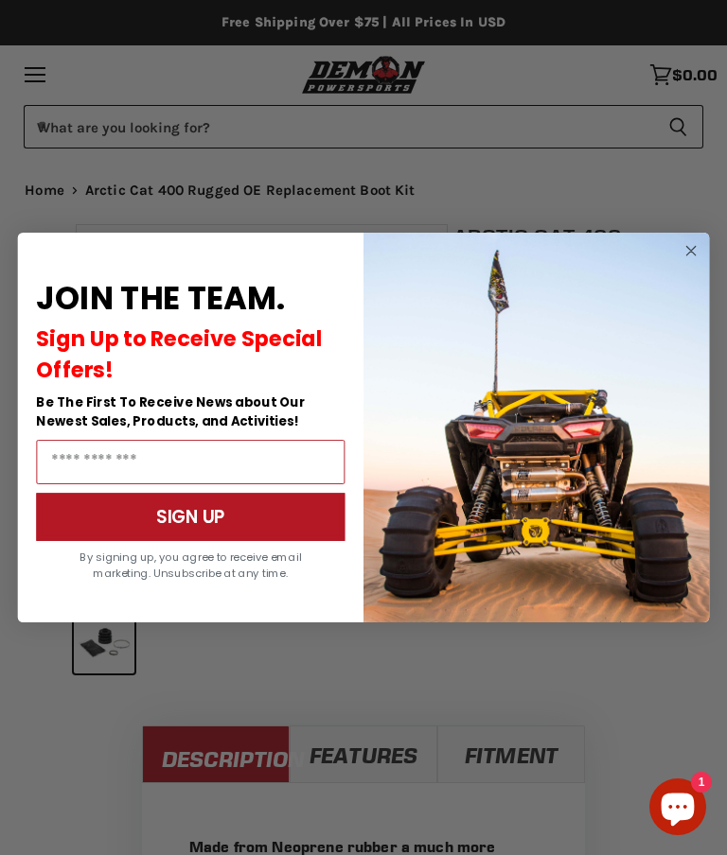  I want to click on span: Be The First To Receive News about Our Newest Sales, Products, and Activities!, so click(170, 412).